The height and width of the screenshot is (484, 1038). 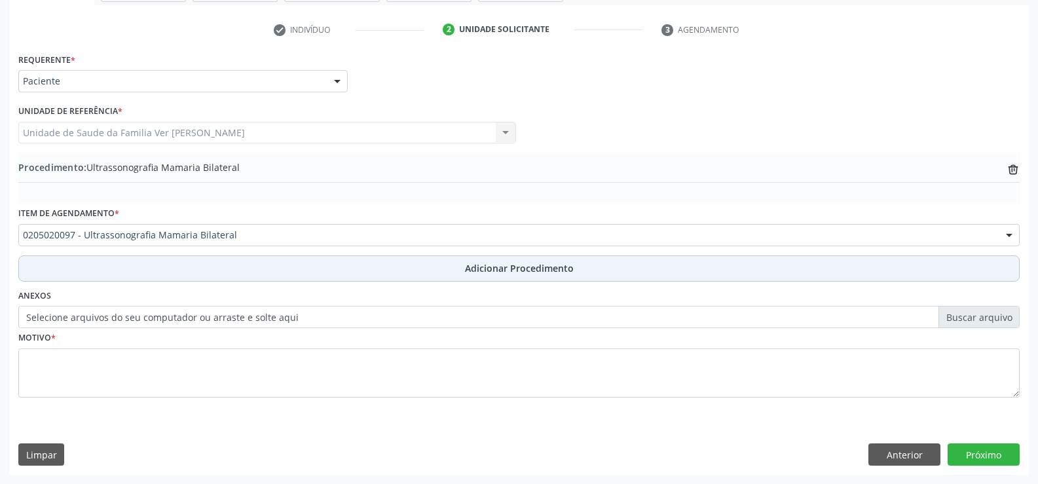 What do you see at coordinates (37, 338) in the screenshot?
I see `label: Motivo` at bounding box center [37, 338].